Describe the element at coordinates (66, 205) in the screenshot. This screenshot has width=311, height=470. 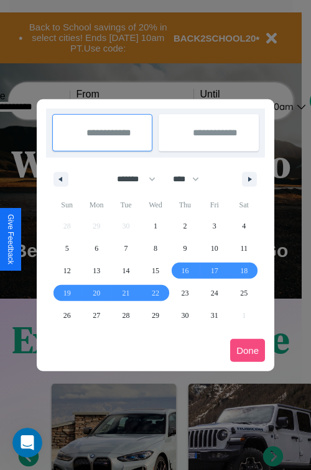
I see `span: Sun` at that location.